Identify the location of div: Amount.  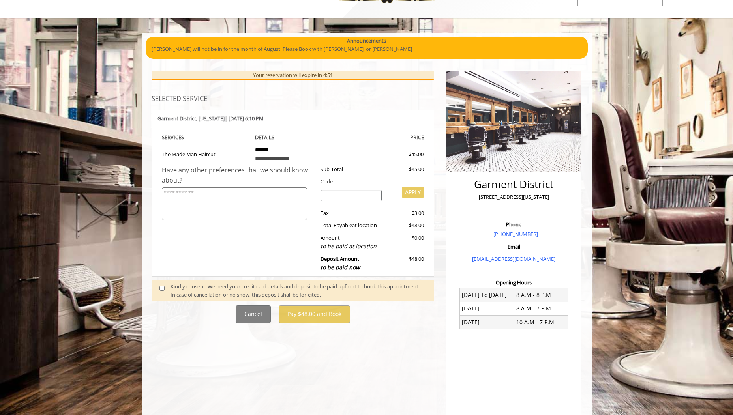
(351, 242).